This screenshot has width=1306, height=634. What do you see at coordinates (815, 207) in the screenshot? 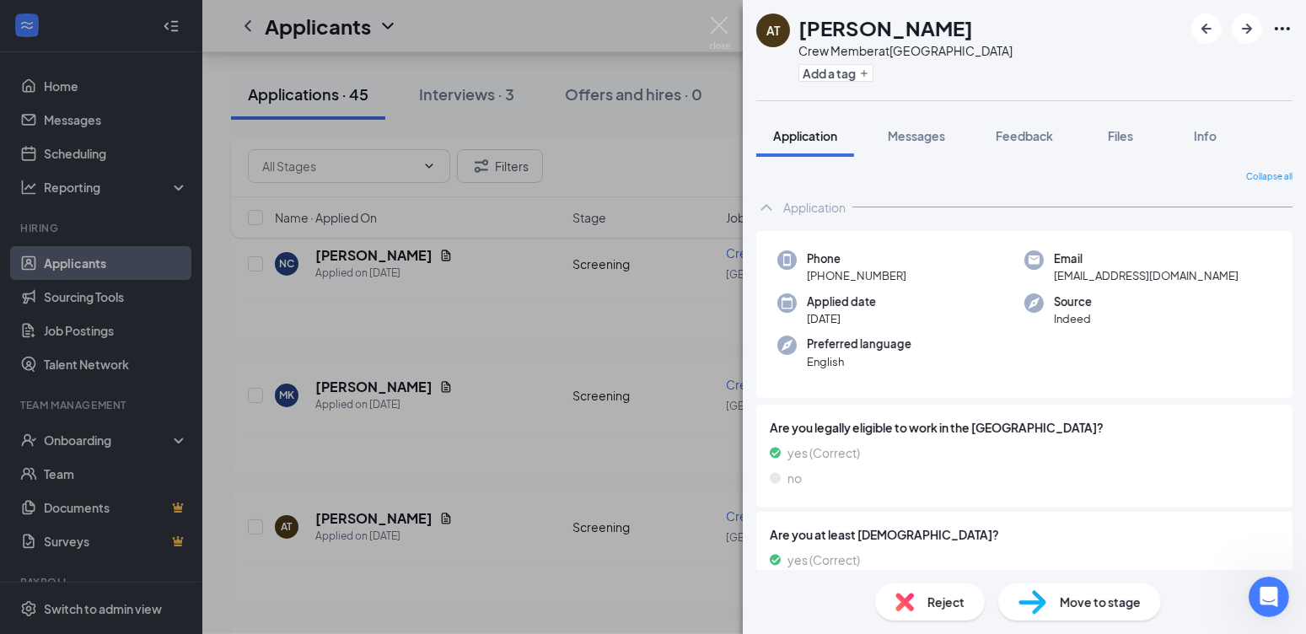
I see `div: Application` at bounding box center [815, 207].